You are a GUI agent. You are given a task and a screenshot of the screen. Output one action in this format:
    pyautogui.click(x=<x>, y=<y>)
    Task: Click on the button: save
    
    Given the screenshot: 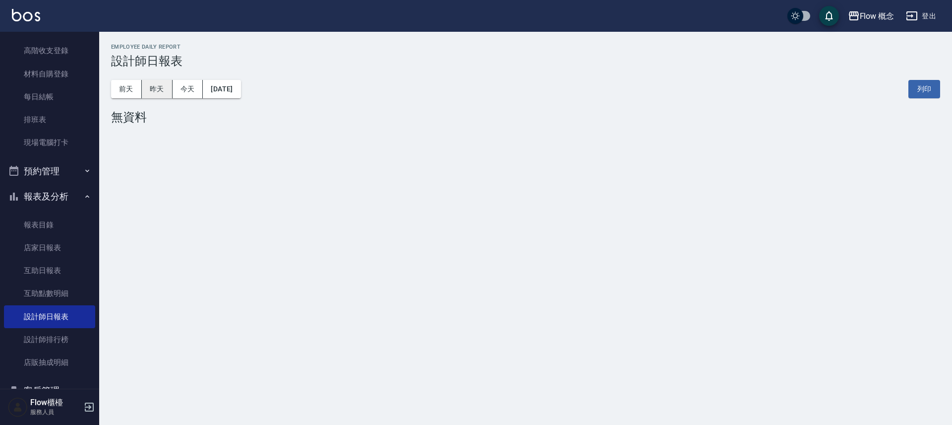 What is the action you would take?
    pyautogui.click(x=829, y=16)
    